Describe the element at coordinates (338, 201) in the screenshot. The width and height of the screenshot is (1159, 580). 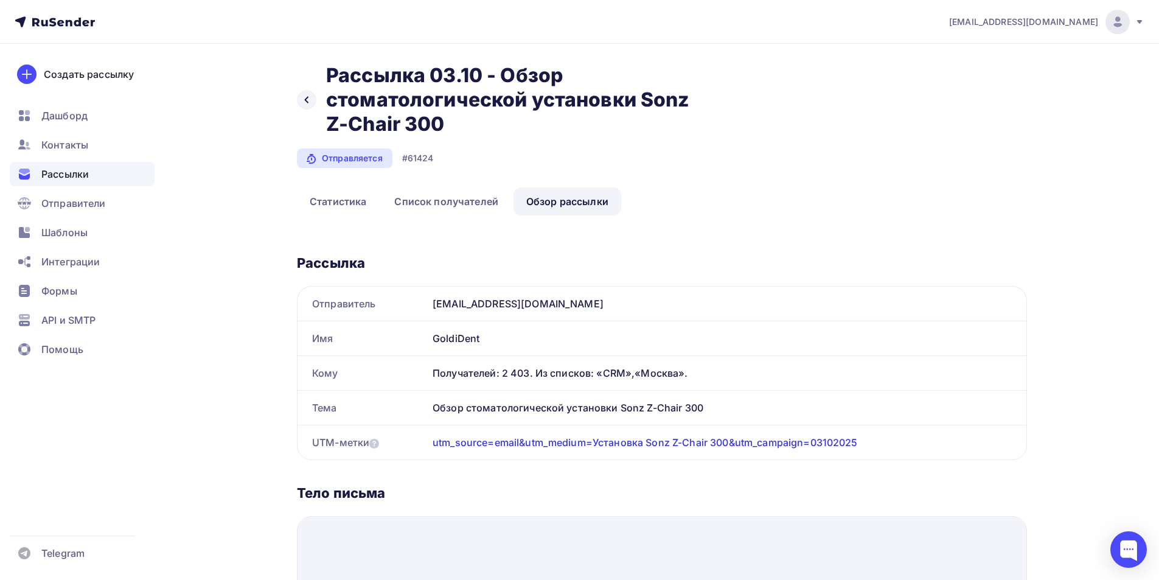
I see `a: Статистика` at that location.